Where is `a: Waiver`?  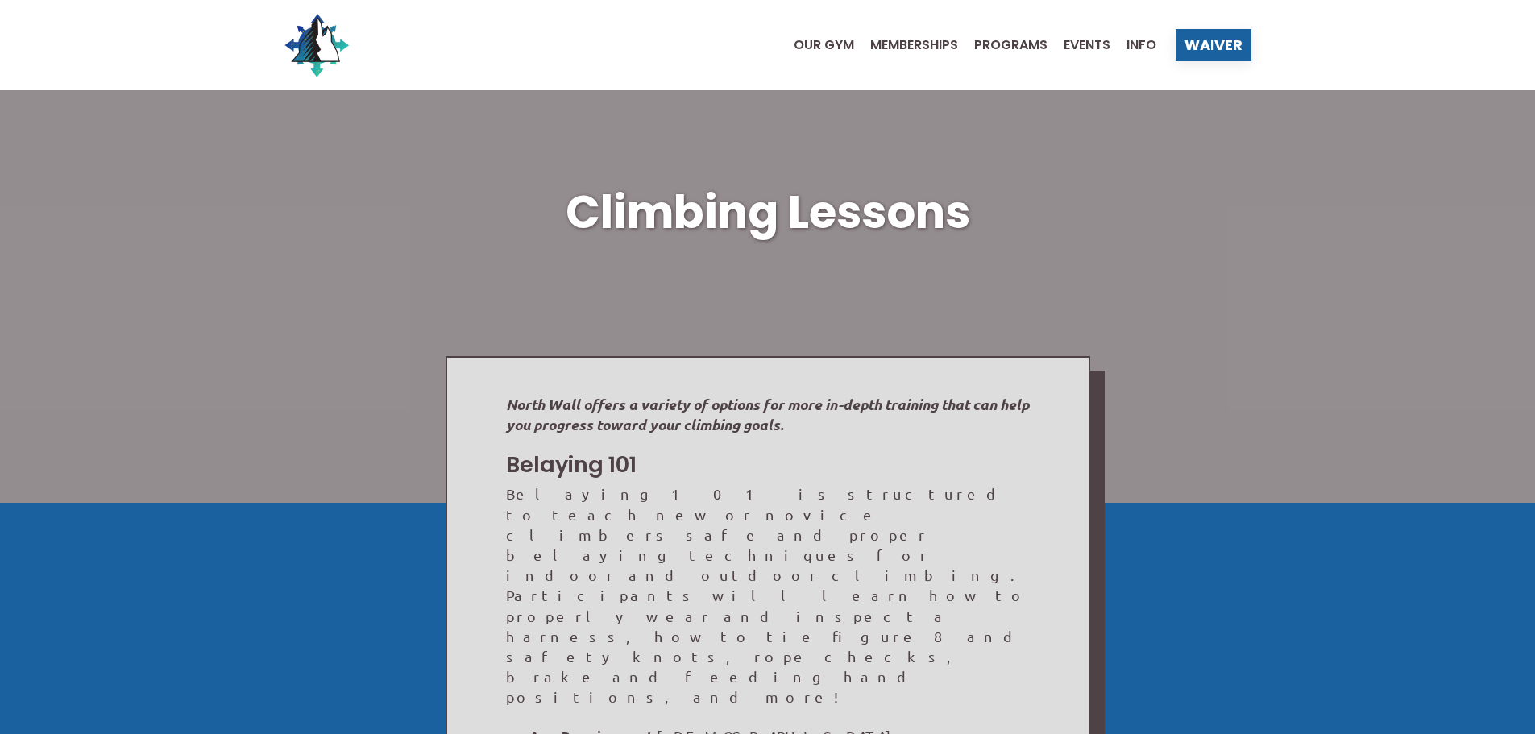 a: Waiver is located at coordinates (1213, 45).